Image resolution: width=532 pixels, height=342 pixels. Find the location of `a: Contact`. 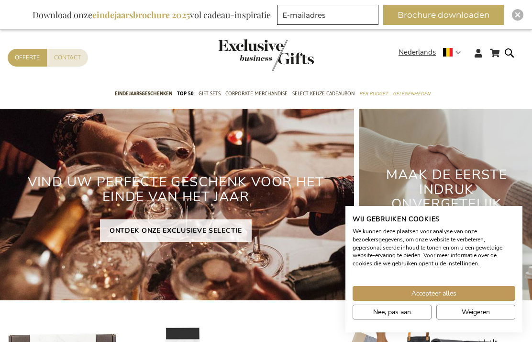

a: Contact is located at coordinates (67, 57).